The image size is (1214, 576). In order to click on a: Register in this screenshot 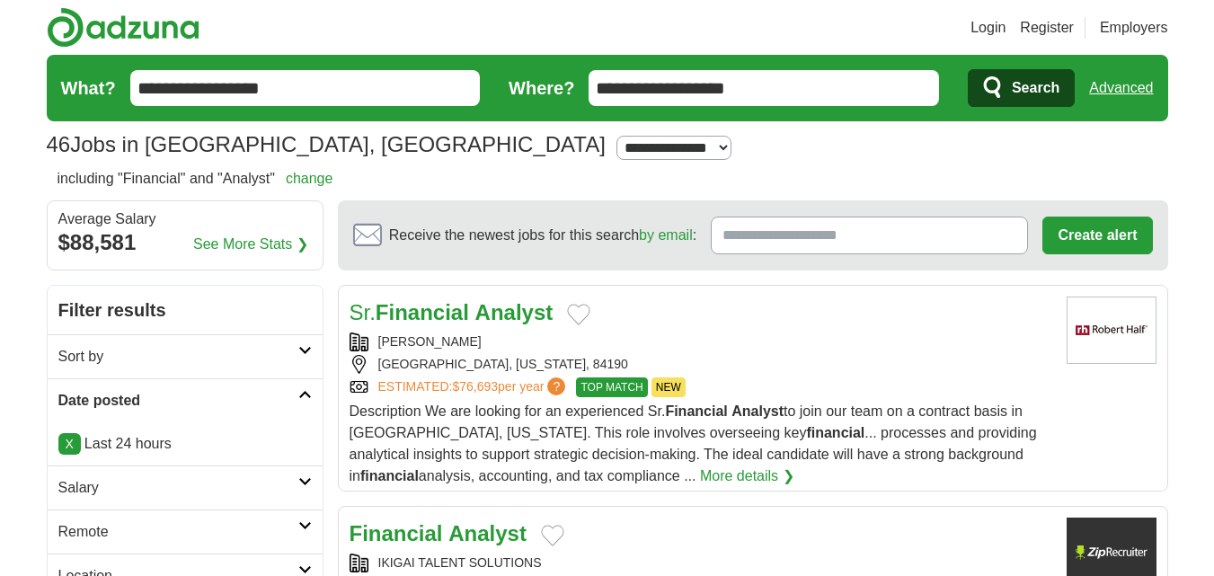, I will do `click(1047, 28)`.